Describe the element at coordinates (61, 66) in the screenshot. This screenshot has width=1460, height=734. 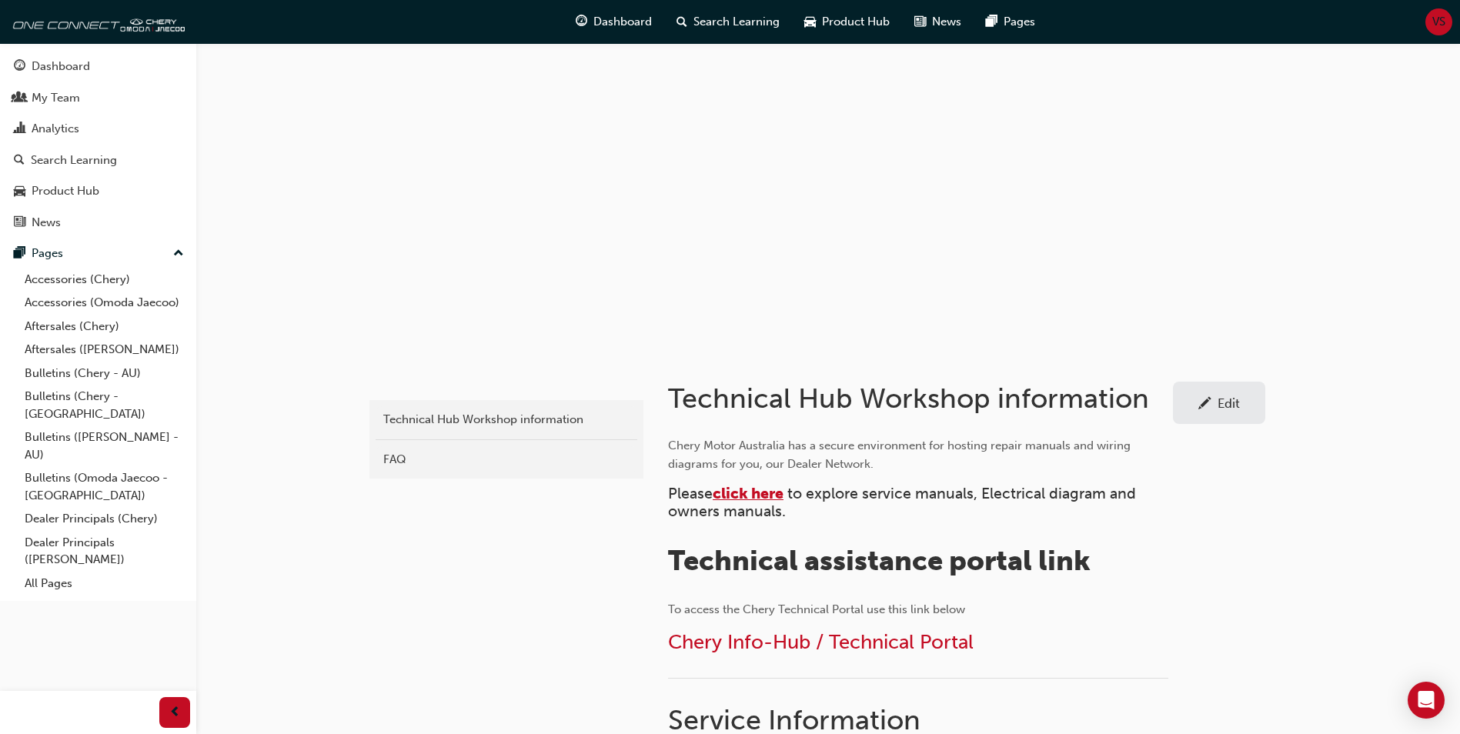
I see `div: Dashboard` at that location.